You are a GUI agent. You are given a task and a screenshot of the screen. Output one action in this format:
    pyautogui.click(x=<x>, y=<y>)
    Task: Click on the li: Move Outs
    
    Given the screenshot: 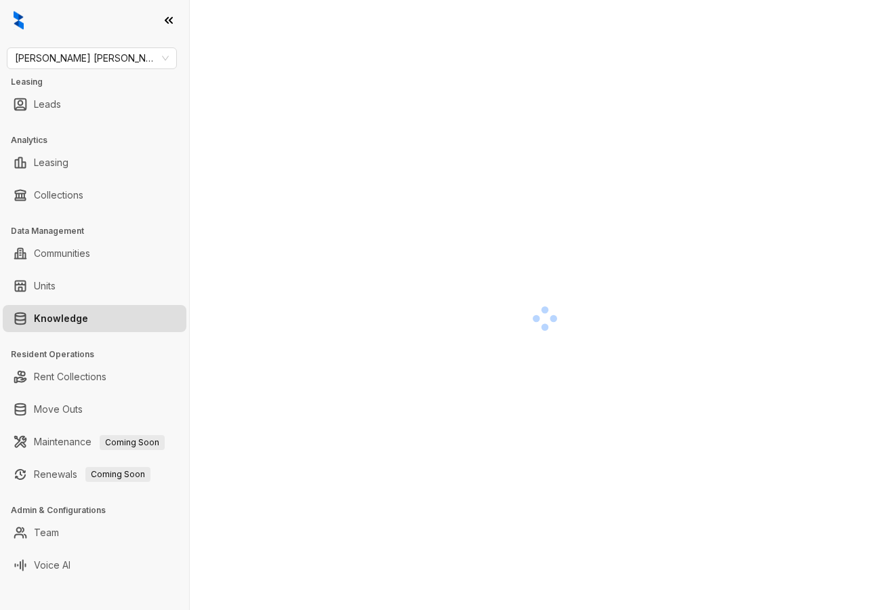 What is the action you would take?
    pyautogui.click(x=94, y=409)
    